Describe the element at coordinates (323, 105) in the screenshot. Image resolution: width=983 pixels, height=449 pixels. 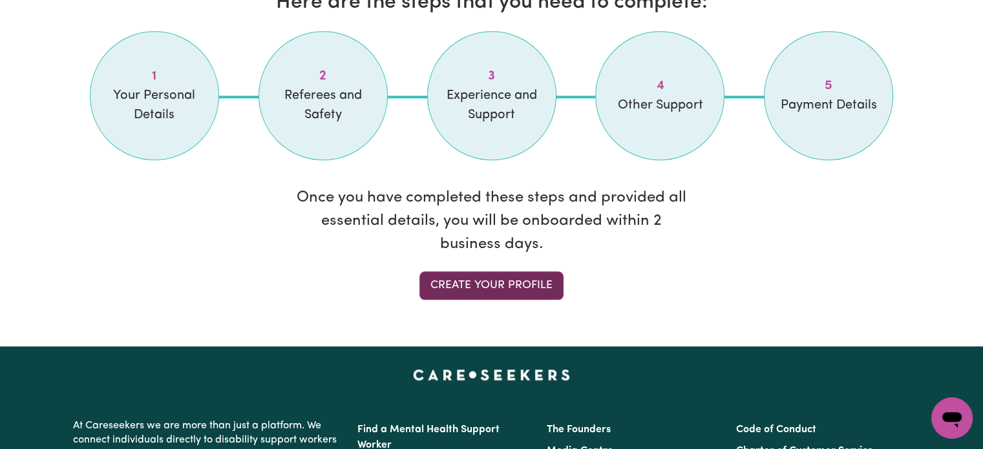
I see `span: Referees and Safety` at that location.